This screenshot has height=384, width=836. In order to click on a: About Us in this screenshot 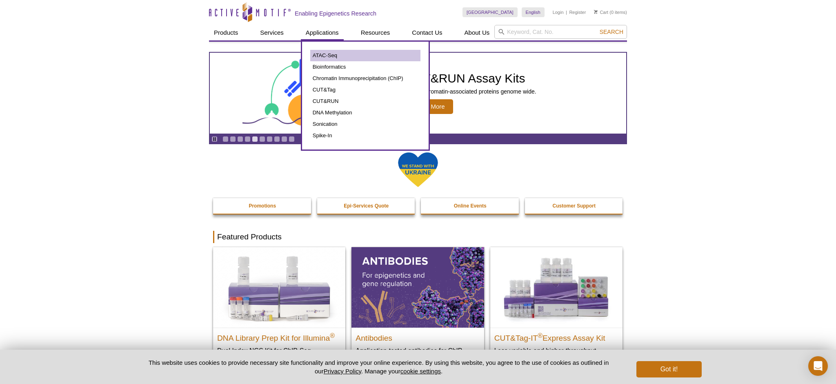, I will do `click(477, 33)`.